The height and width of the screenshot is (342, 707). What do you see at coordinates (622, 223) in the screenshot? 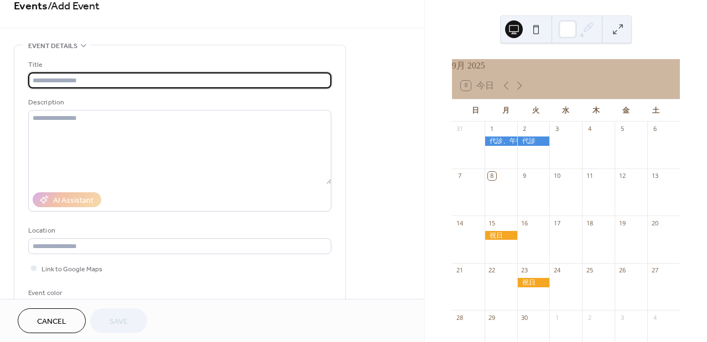
I see `div: 19` at bounding box center [622, 223].